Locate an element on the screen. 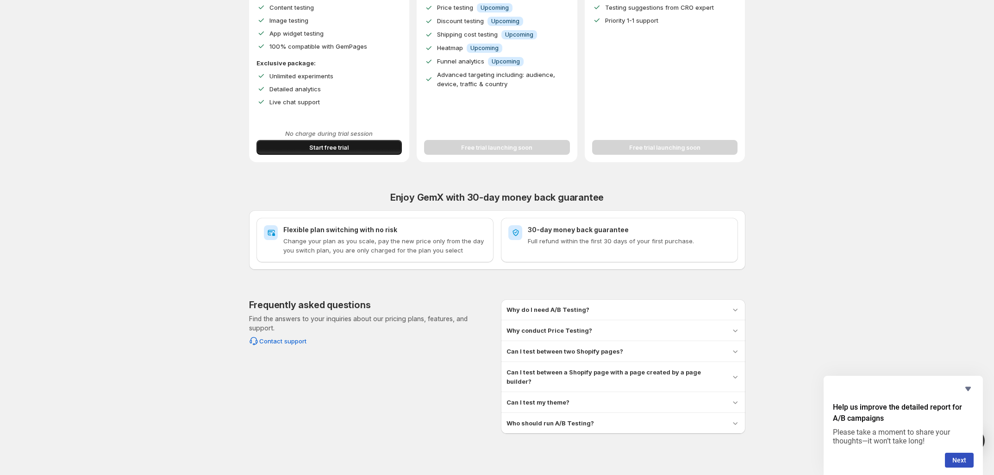 The image size is (994, 475). span: Live chat support is located at coordinates (294, 102).